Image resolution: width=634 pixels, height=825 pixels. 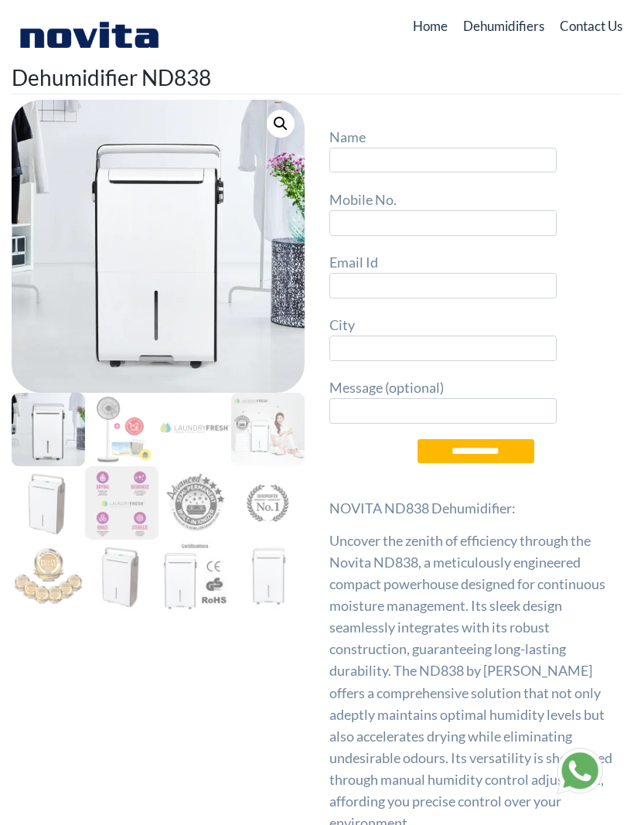 What do you see at coordinates (195, 576) in the screenshot?
I see `img: ND838-5-100x100.jpg` at bounding box center [195, 576].